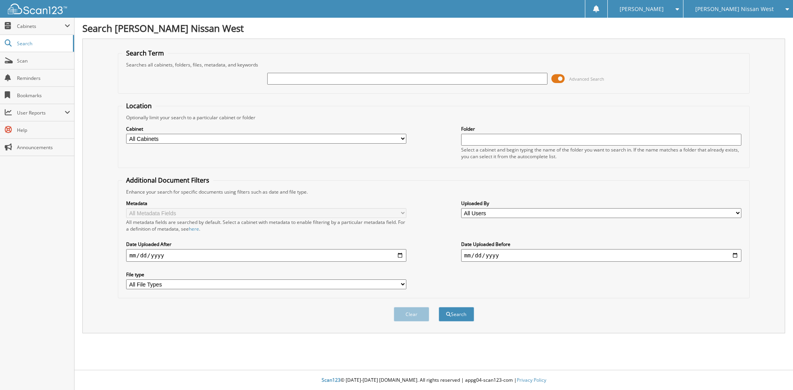 This screenshot has height=390, width=793. I want to click on span: Scan123, so click(331, 380).